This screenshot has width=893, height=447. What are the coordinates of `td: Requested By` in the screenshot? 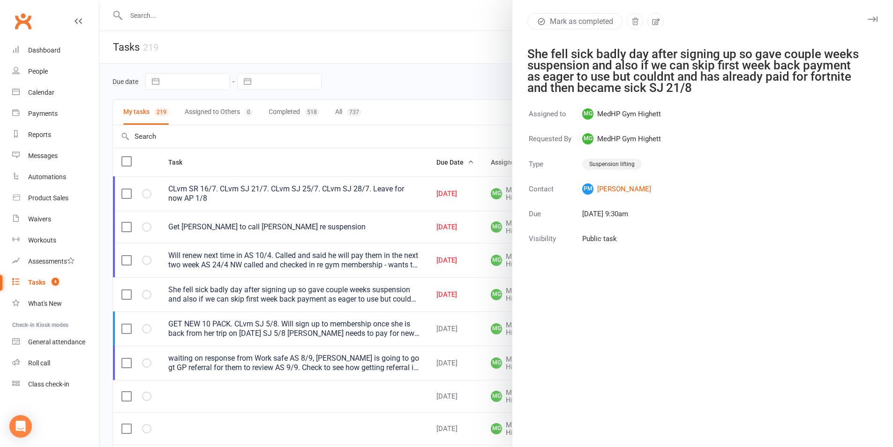 It's located at (555, 144).